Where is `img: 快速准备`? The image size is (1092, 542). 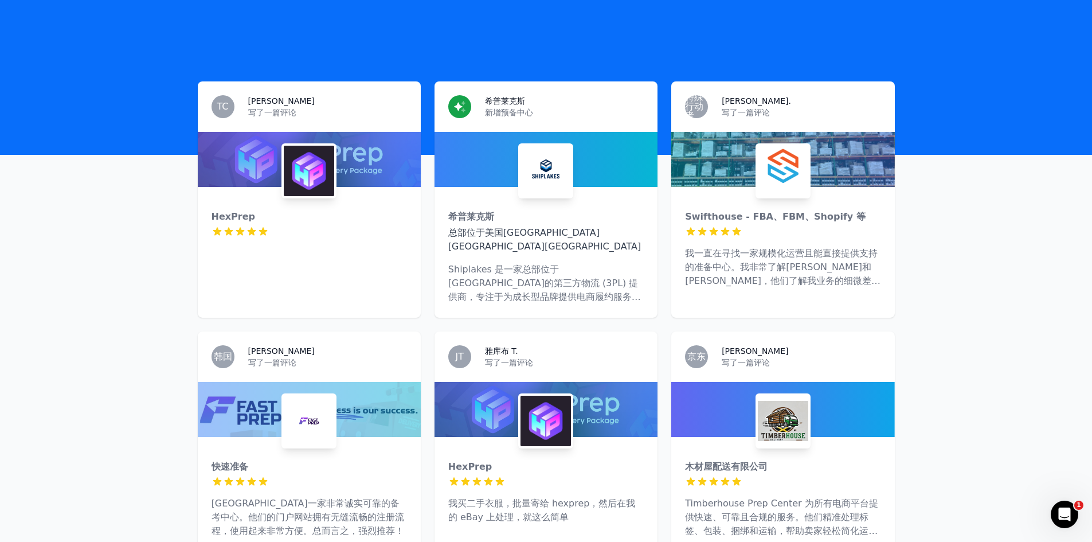
img: 快速准备 is located at coordinates (309, 421).